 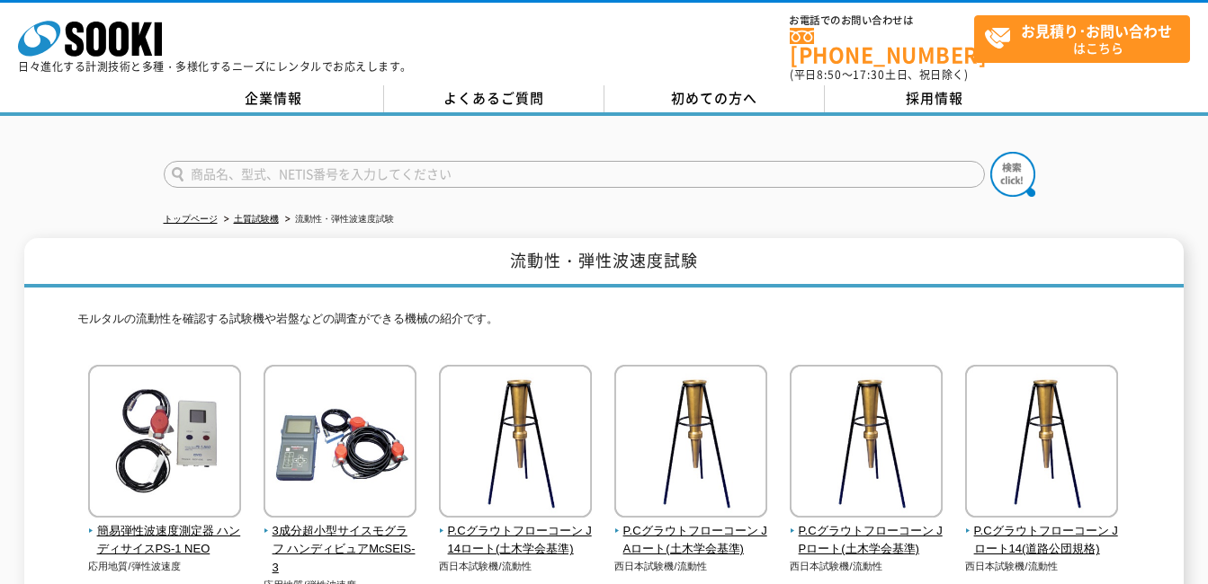 What do you see at coordinates (1041, 443) in the screenshot?
I see `img: P.Cグラウトフローコーン Jロート14(道路公団規格)` at bounding box center [1041, 443].